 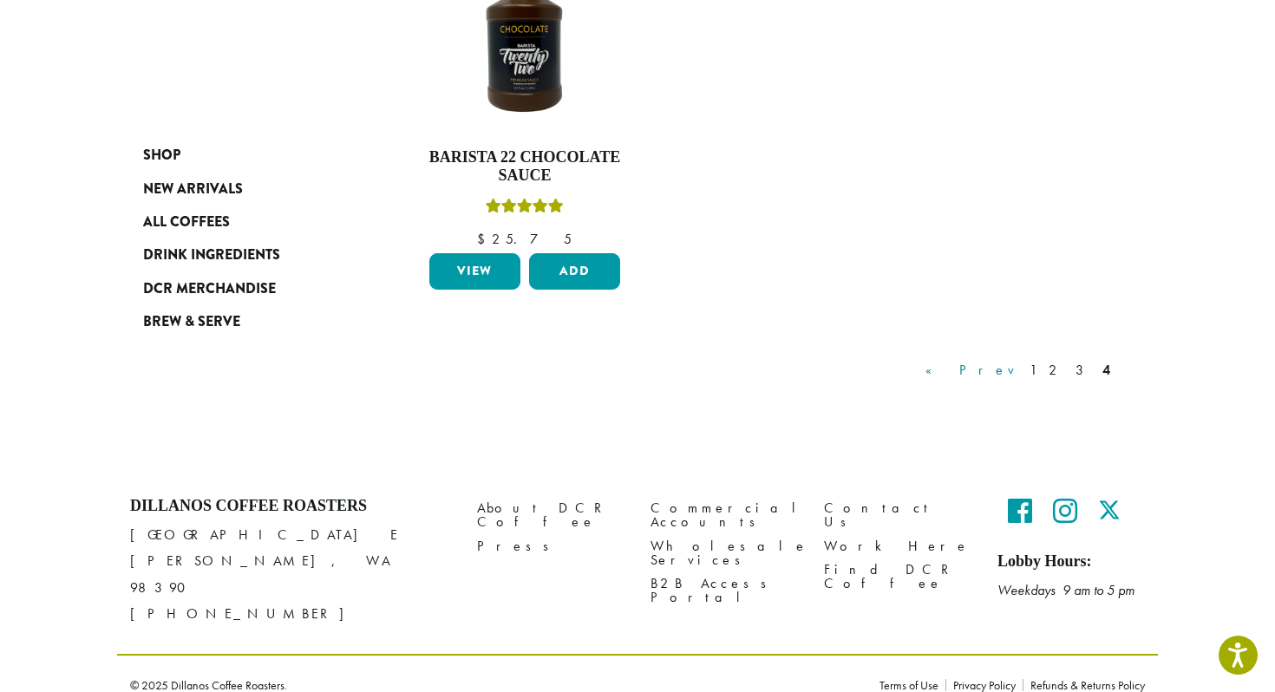 I want to click on a: Work Here, so click(x=897, y=545).